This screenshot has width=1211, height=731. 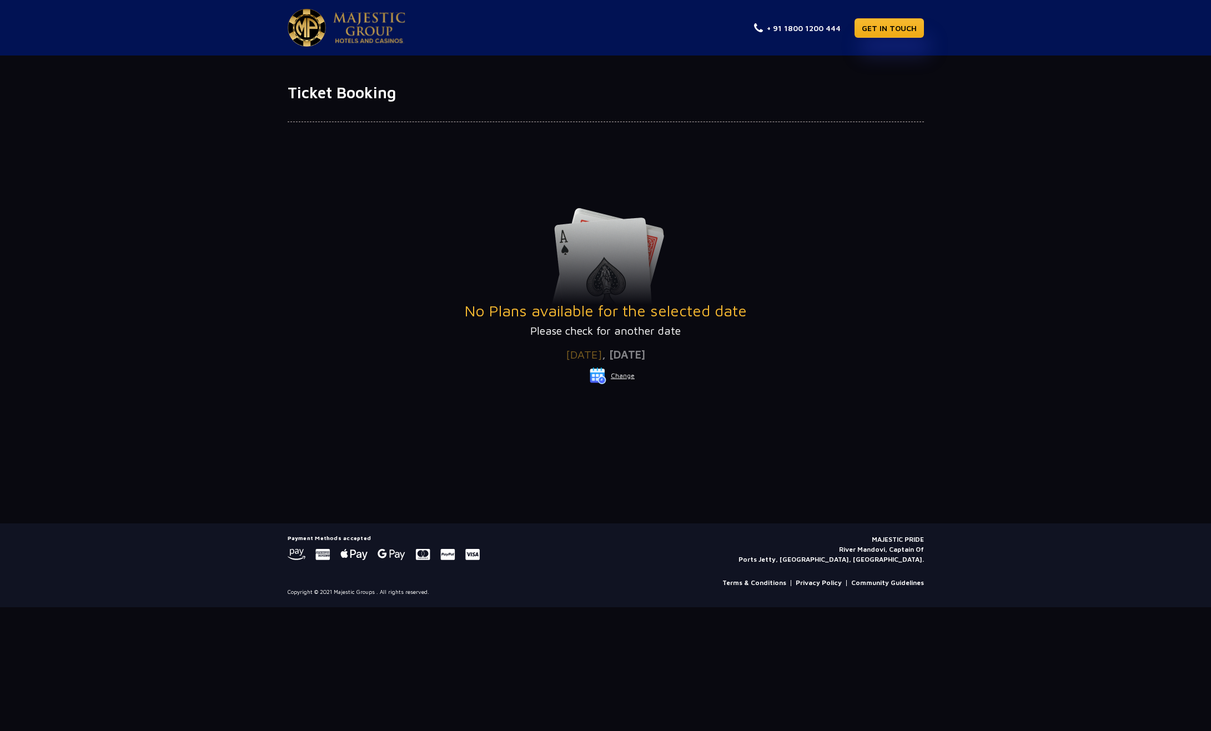 What do you see at coordinates (384, 538) in the screenshot?
I see `h5: Payment Methods accepted` at bounding box center [384, 538].